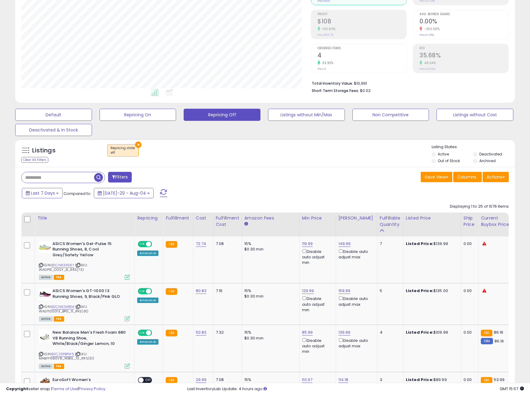 The height and width of the screenshot is (395, 530). I want to click on small: Prev: $53.75, so click(325, 35).